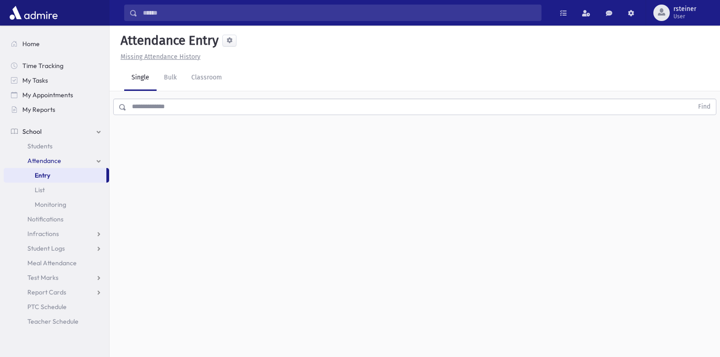 The height and width of the screenshot is (357, 720). What do you see at coordinates (44, 161) in the screenshot?
I see `span: Attendance` at bounding box center [44, 161].